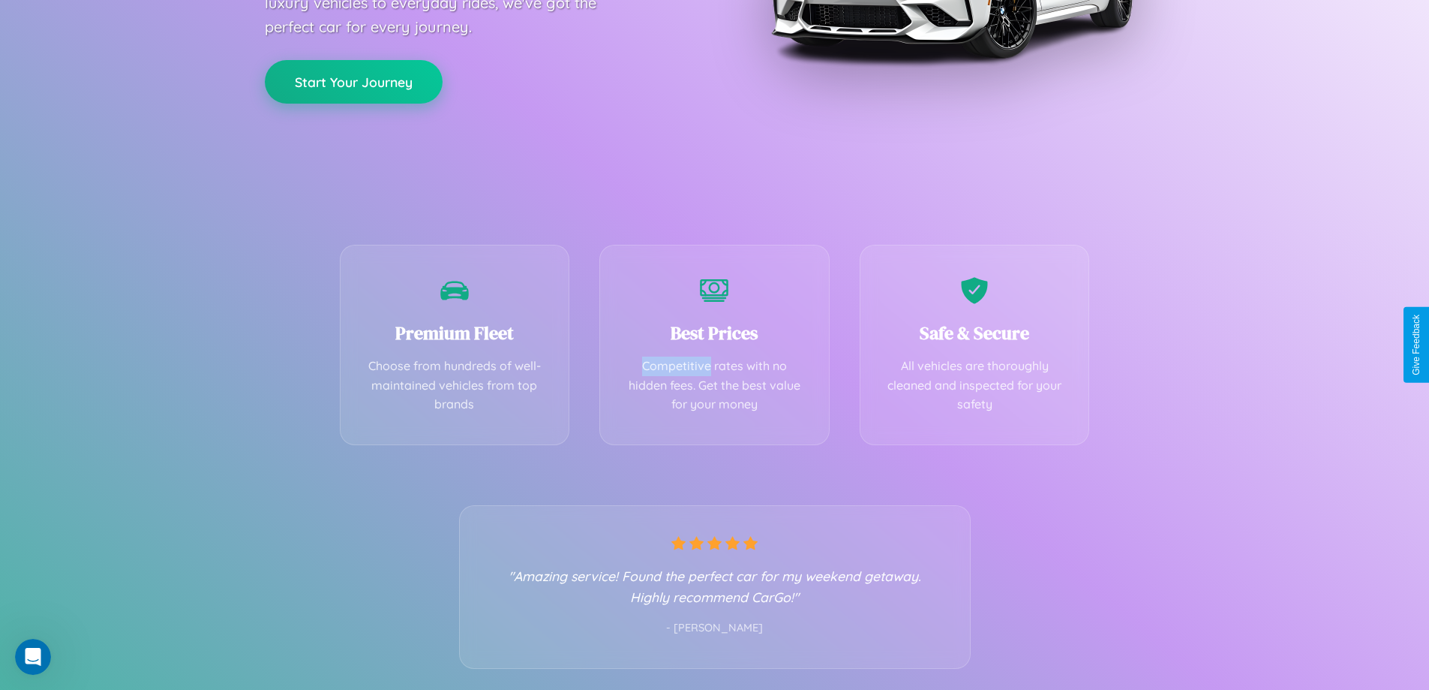  I want to click on div: Give Feedback, so click(1417, 344).